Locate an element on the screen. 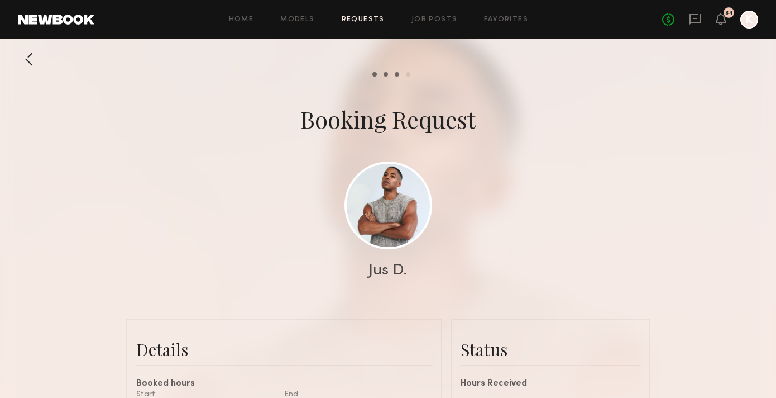 The width and height of the screenshot is (776, 398). div: Details is located at coordinates (284, 349).